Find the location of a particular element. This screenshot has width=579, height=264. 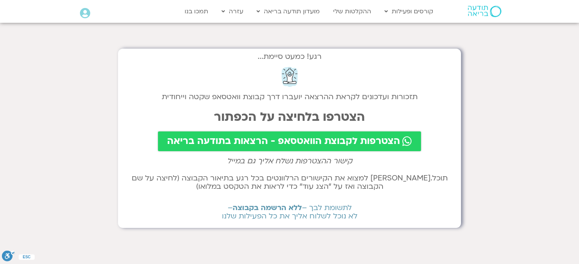

h2: תזכורות ועדכונים לקראת ההרצאה יועברו דרך קבוצת וואטסאפ שקטה וייחודית is located at coordinates (289, 97).